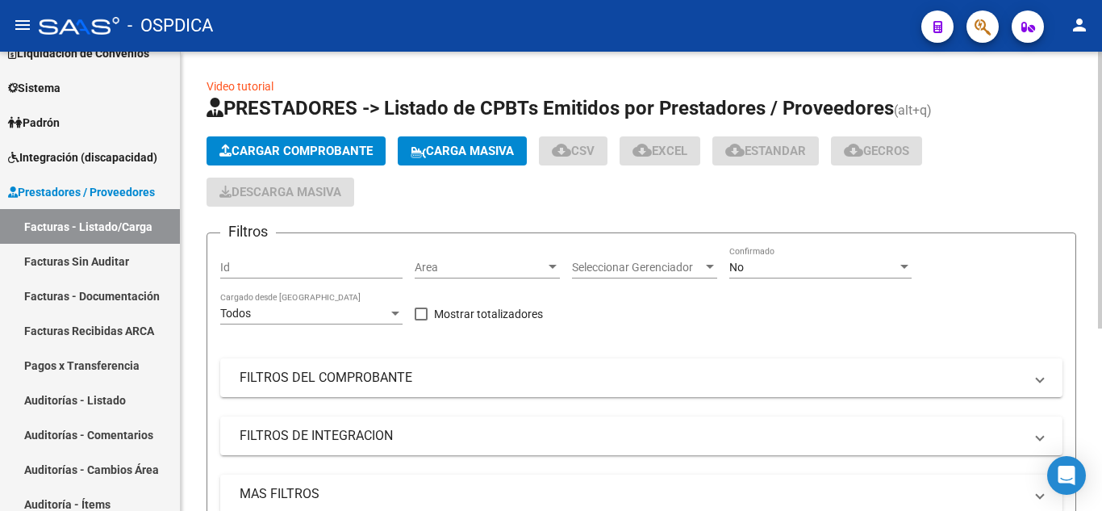 This screenshot has height=511, width=1102. What do you see at coordinates (1080, 25) in the screenshot?
I see `mat-icon: person` at bounding box center [1080, 25].